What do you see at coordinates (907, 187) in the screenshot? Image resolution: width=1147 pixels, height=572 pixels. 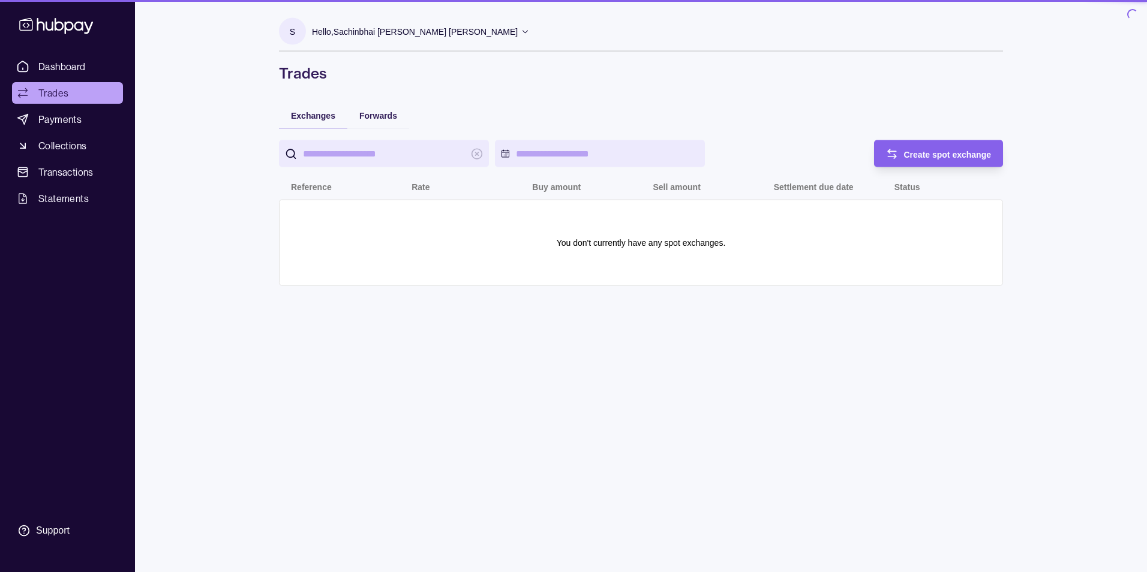 I see `p: Status` at bounding box center [907, 187].